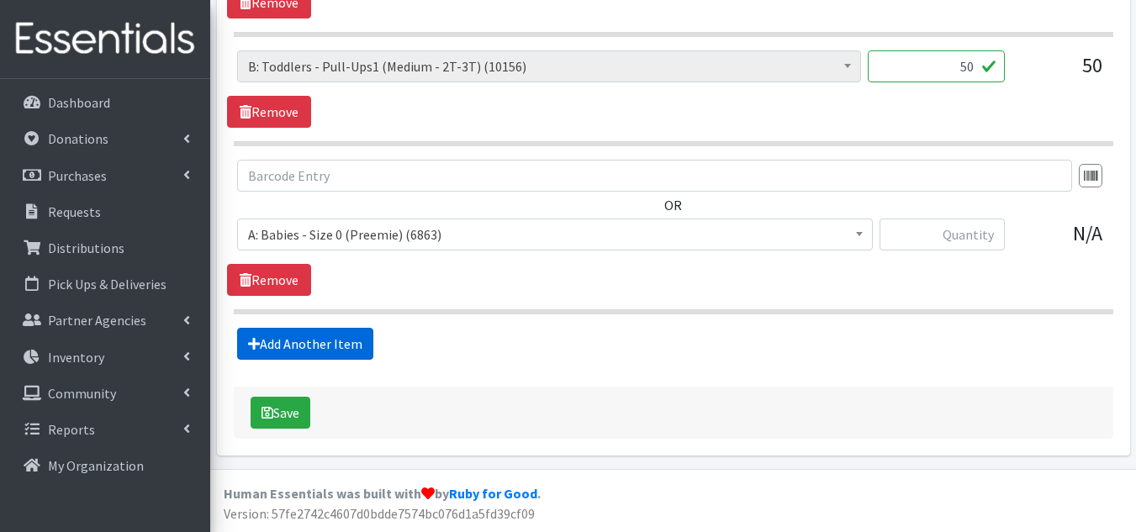  I want to click on strong: Human Essentials was built with by ., so click(382, 494).